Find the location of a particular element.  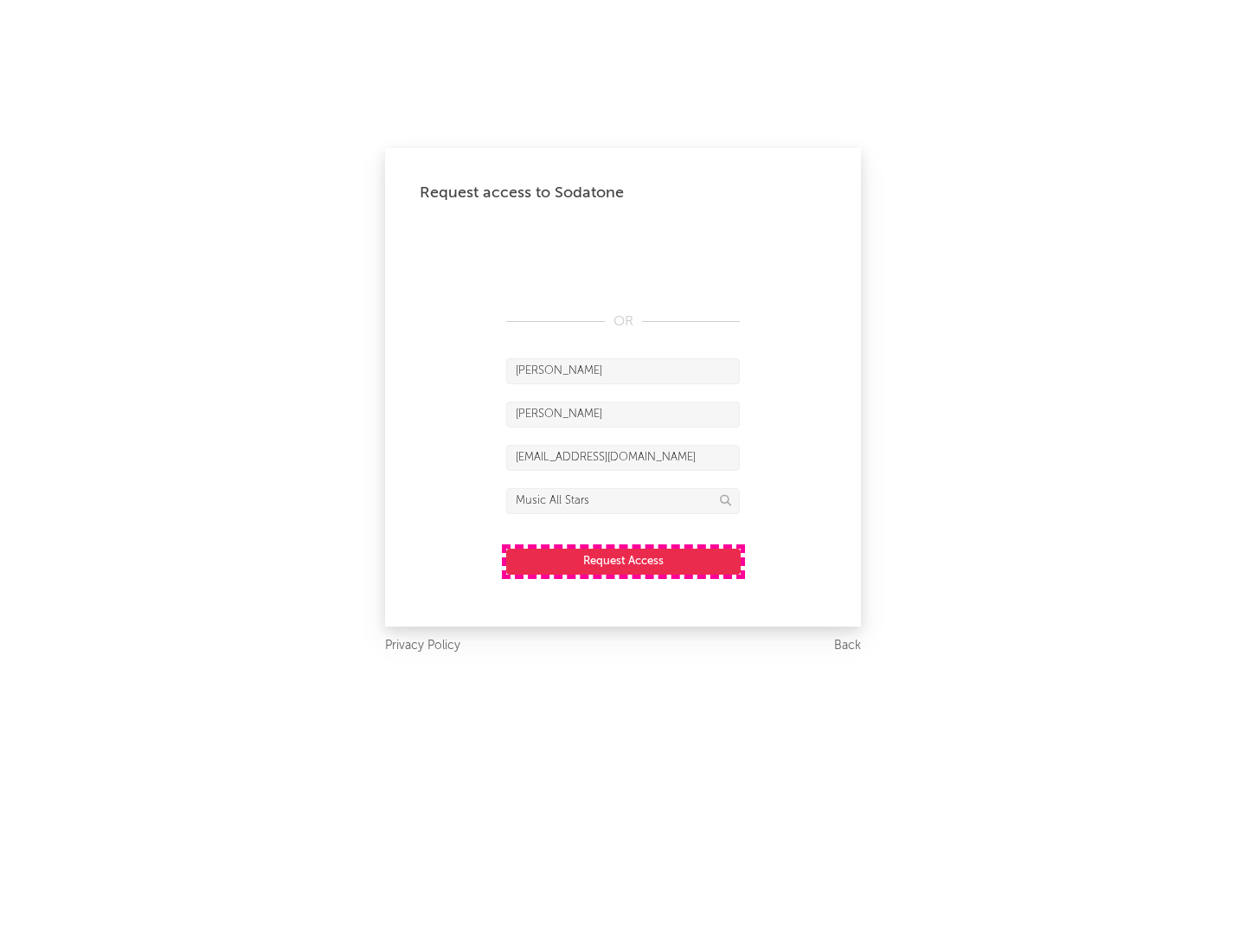

input: First Name is located at coordinates (623, 372).